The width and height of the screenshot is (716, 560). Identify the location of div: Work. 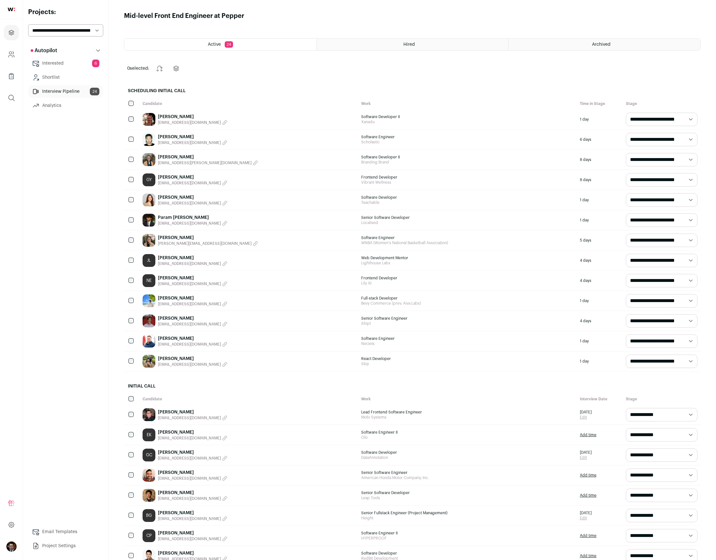
(467, 104).